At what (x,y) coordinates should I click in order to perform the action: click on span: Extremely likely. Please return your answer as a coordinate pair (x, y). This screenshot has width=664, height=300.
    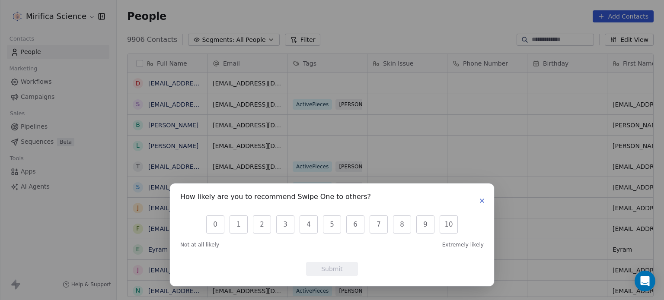
    Looking at the image, I should click on (463, 245).